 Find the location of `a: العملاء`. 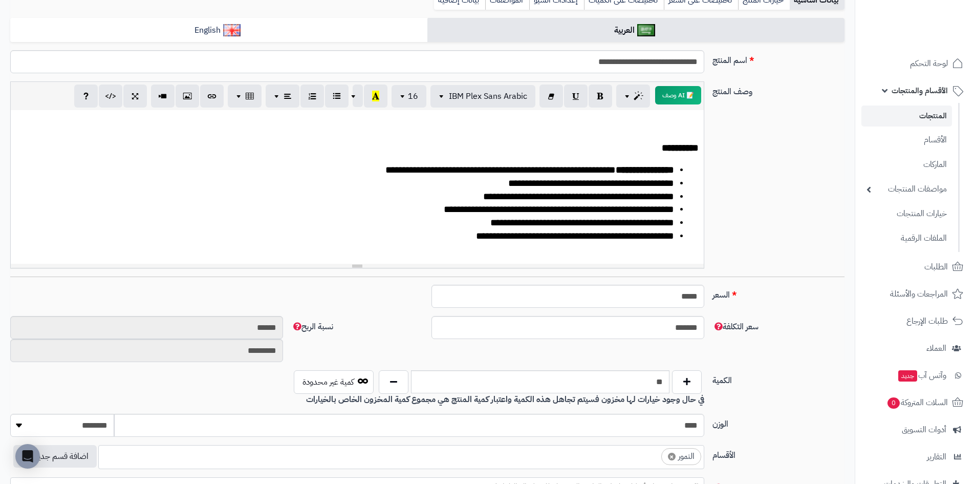

a: العملاء is located at coordinates (915, 348).